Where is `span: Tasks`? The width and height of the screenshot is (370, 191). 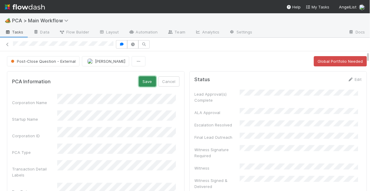 span: Tasks is located at coordinates (14, 32).